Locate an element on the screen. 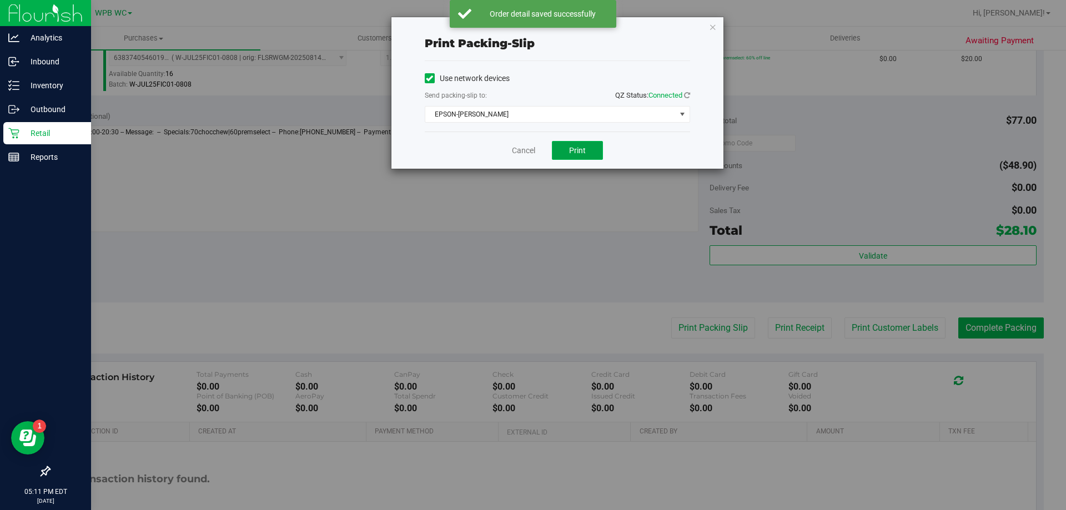  a: Cancel is located at coordinates (523, 150).